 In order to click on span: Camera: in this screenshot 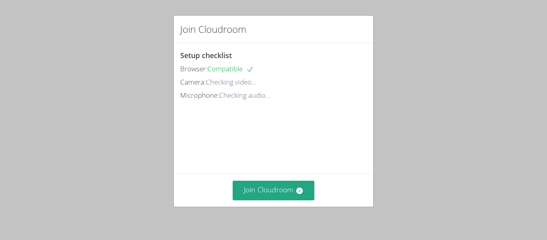, I will do `click(193, 82)`.